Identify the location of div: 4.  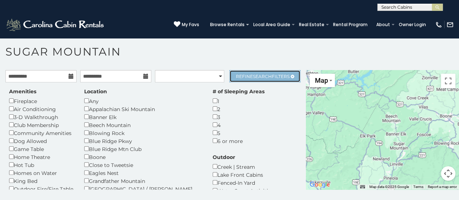
(238, 125).